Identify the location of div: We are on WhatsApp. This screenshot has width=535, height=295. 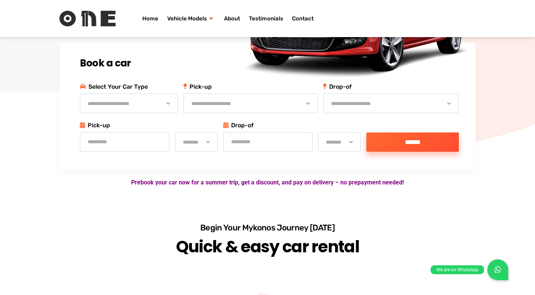
(458, 270).